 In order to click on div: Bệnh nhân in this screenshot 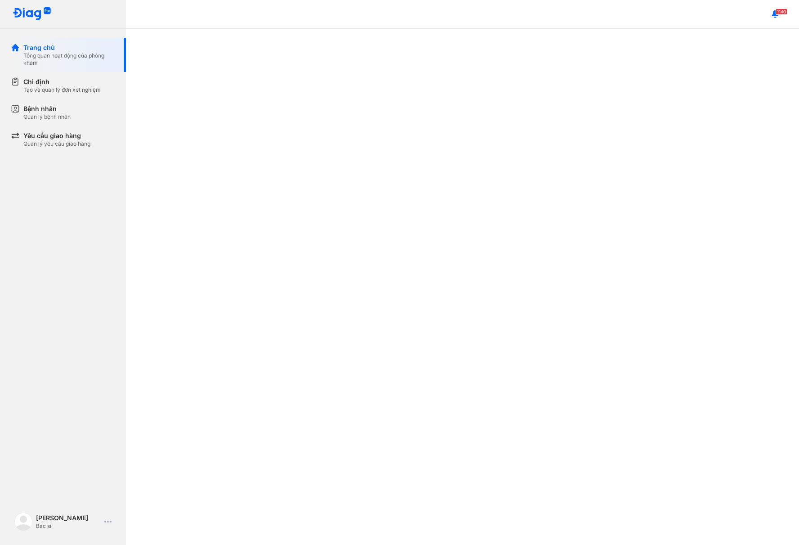, I will do `click(47, 109)`.